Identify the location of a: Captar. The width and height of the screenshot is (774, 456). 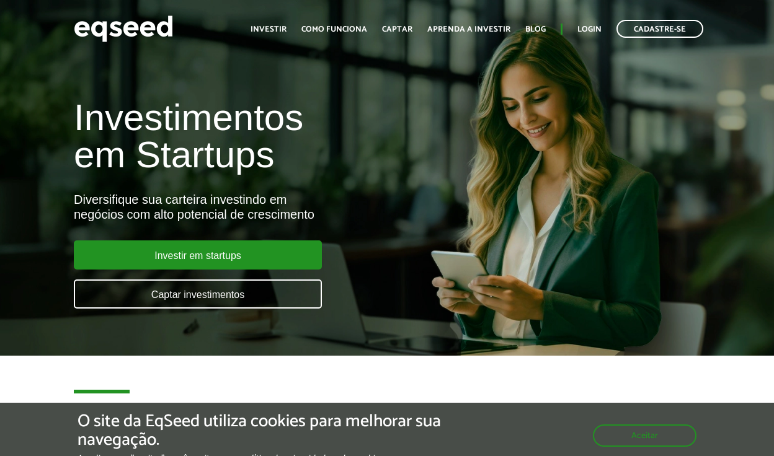
(397, 29).